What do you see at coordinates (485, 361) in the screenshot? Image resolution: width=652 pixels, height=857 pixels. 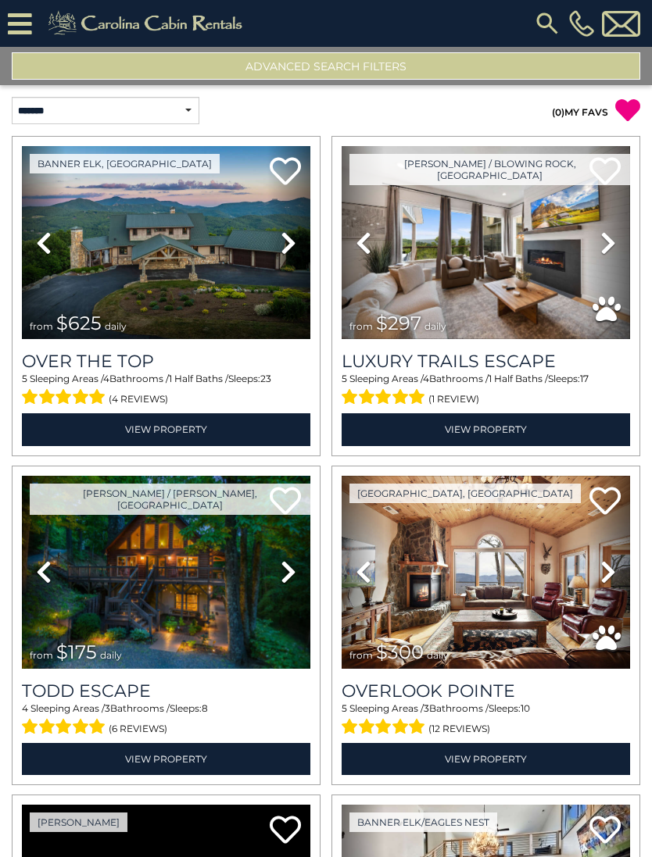 I see `a: Luxury Trails Escape` at bounding box center [485, 361].